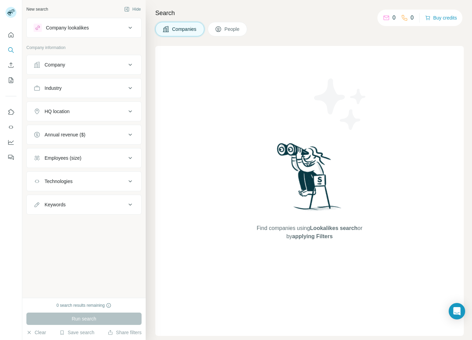  What do you see at coordinates (11, 65) in the screenshot?
I see `button: Enrich CSV` at bounding box center [11, 65].